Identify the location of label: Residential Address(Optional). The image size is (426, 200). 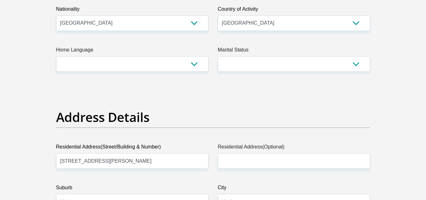
(294, 148).